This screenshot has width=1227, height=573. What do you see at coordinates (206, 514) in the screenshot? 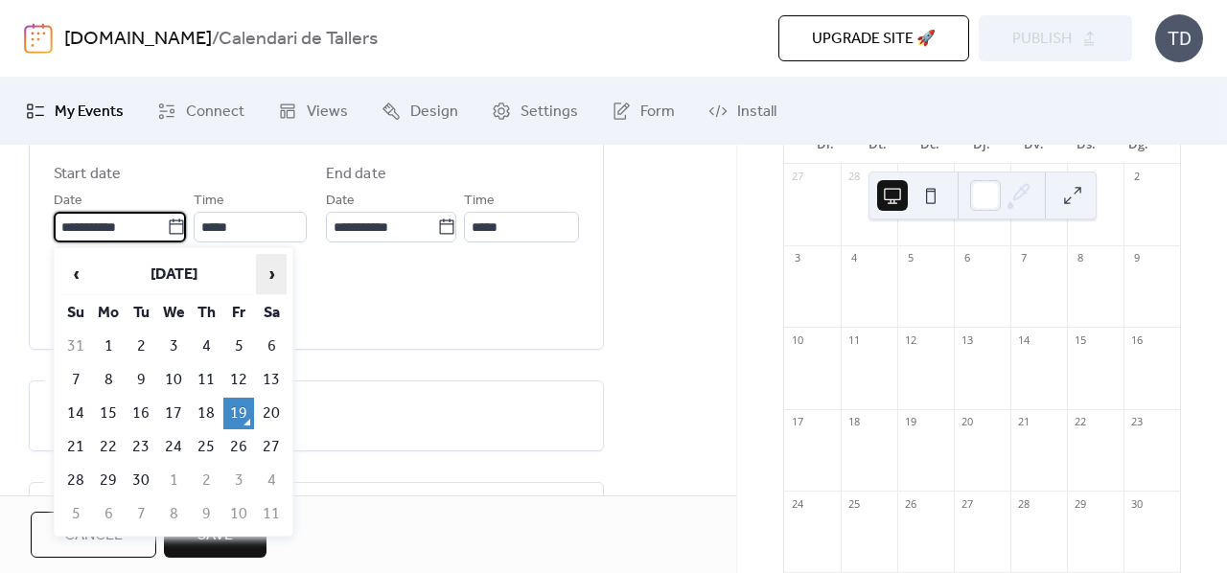
I see `td: 9` at bounding box center [206, 514].